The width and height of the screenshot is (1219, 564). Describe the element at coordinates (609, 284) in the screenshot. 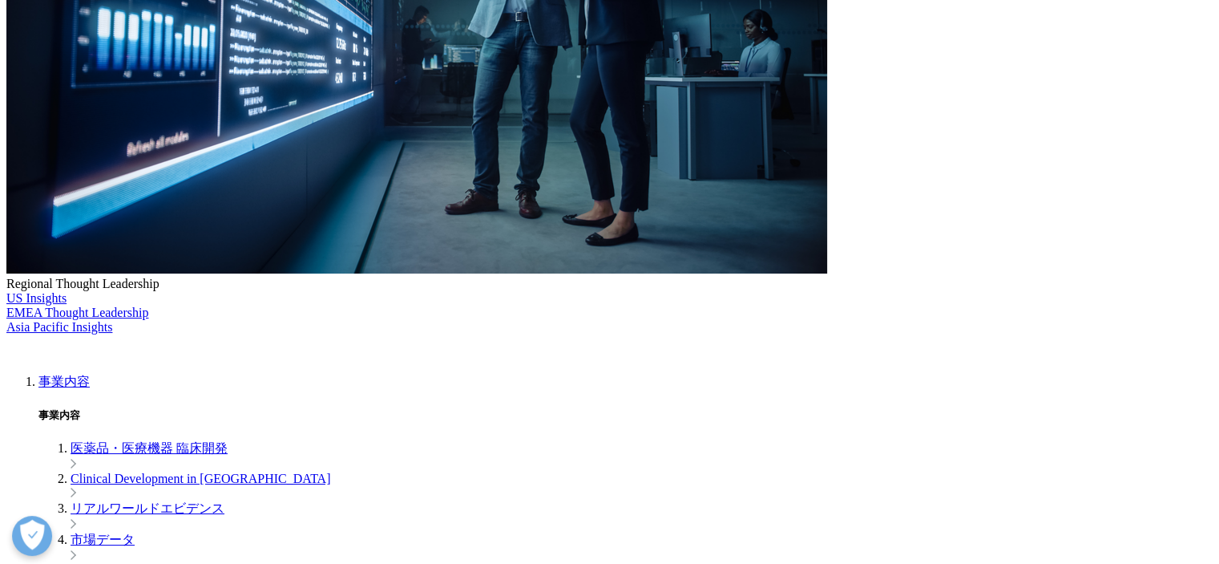

I see `div: Regional Thought Leadership` at that location.